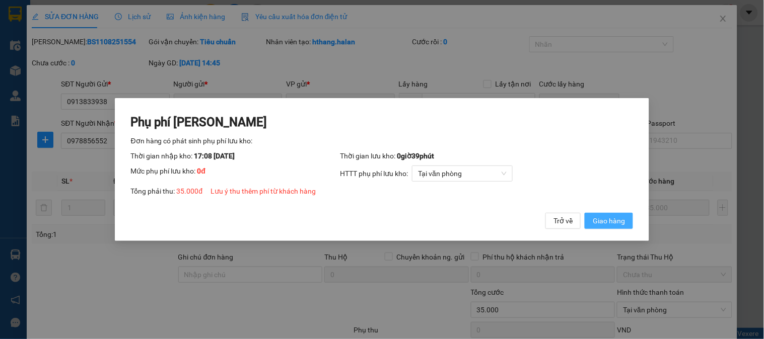  Describe the element at coordinates (609, 221) in the screenshot. I see `button: Giao hàng` at that location.